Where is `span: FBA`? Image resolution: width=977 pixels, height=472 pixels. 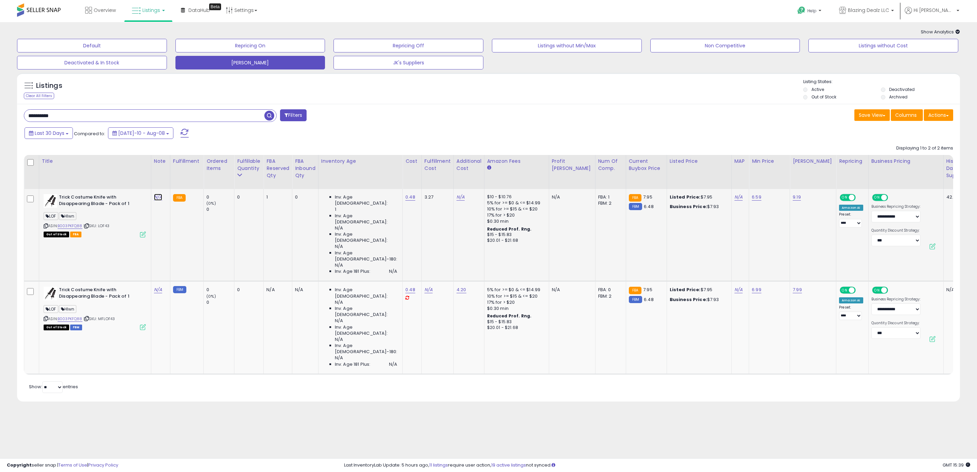
span: FBA is located at coordinates (76, 234).